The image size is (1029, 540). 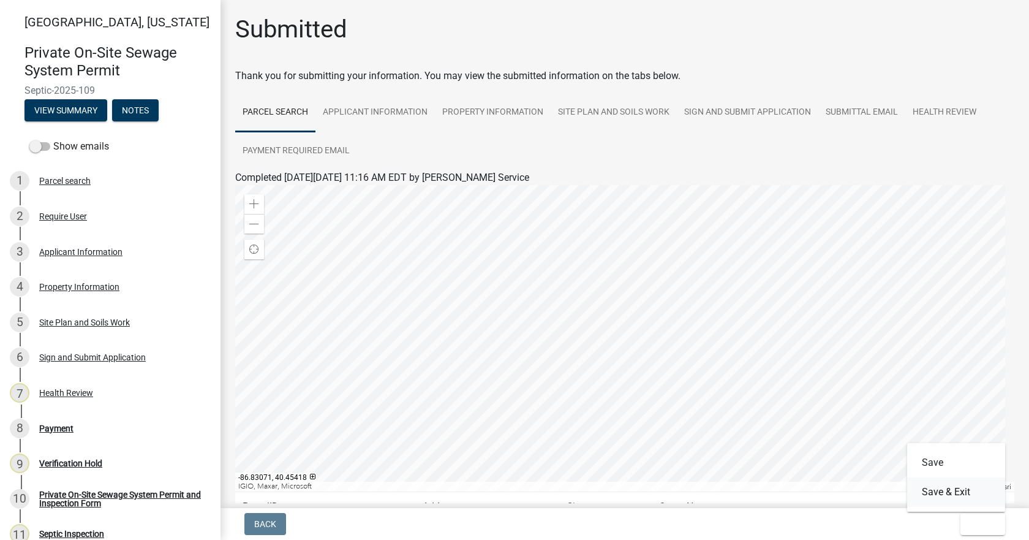 What do you see at coordinates (375, 113) in the screenshot?
I see `a: Applicant Information` at bounding box center [375, 113].